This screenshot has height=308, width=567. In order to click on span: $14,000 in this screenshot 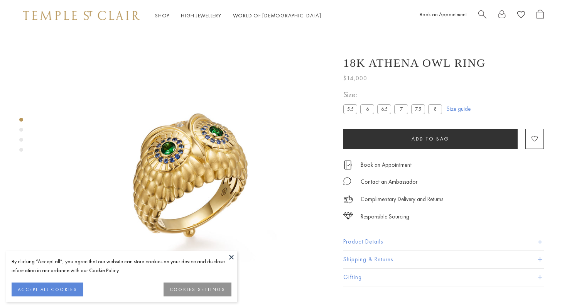, I will do `click(355, 78)`.